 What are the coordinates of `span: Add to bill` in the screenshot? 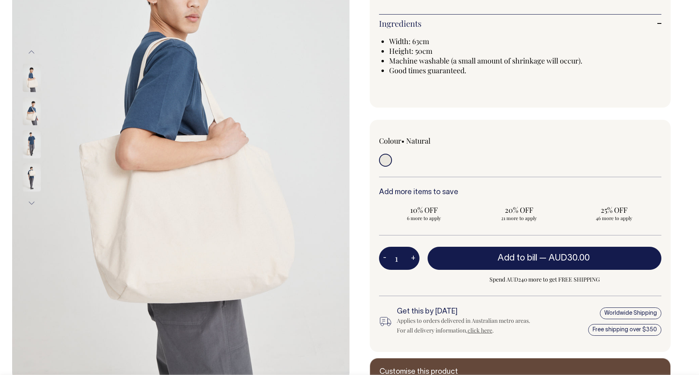 It's located at (517, 258).